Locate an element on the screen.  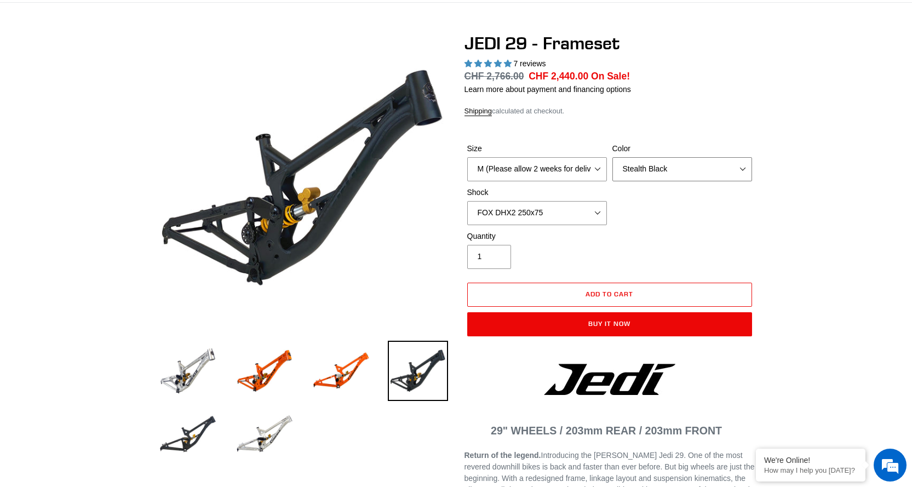
label: Color is located at coordinates (682, 148).